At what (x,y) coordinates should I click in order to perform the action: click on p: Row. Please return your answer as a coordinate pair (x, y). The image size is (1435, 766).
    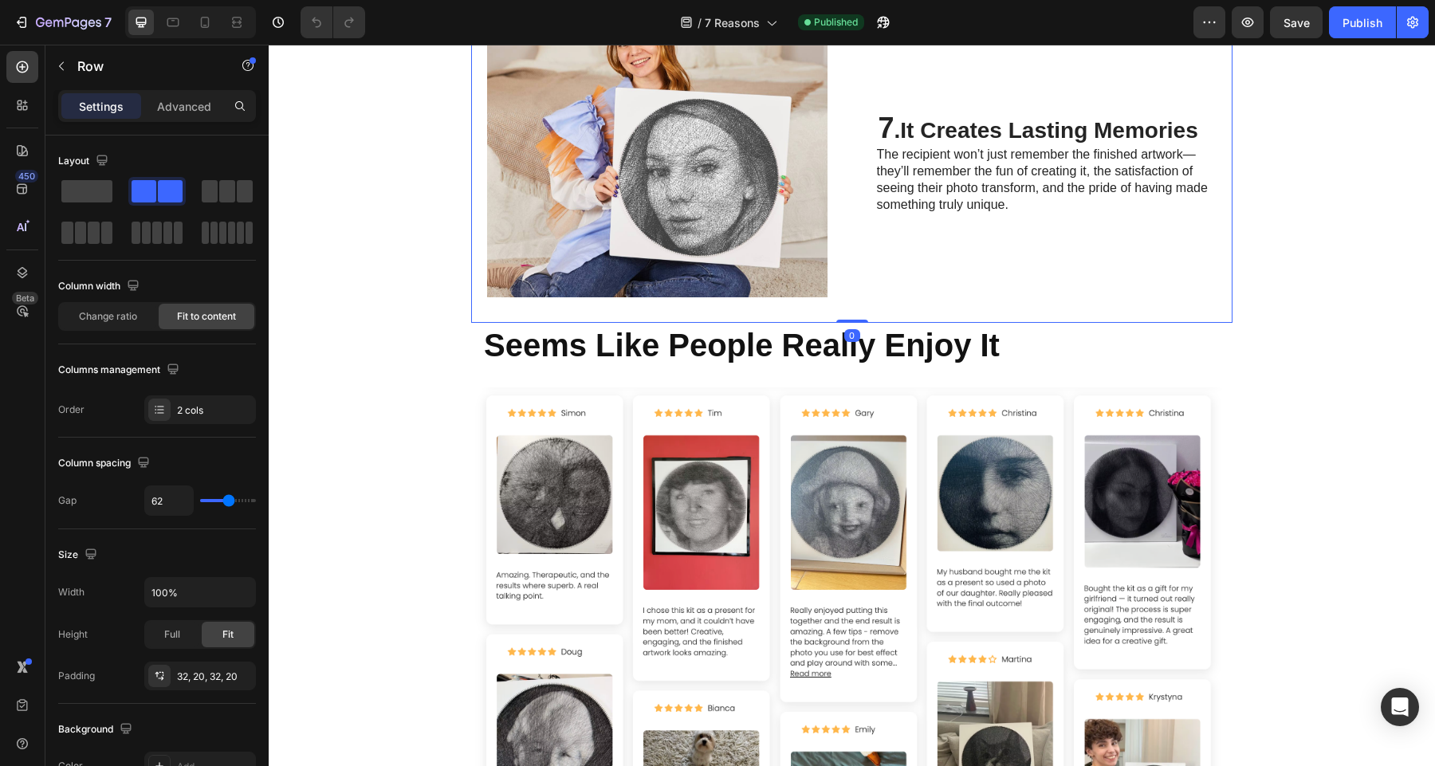
    Looking at the image, I should click on (145, 66).